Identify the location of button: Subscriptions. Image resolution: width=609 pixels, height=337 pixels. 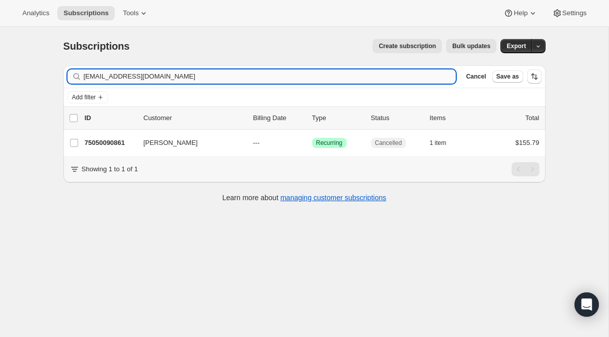
(86, 13).